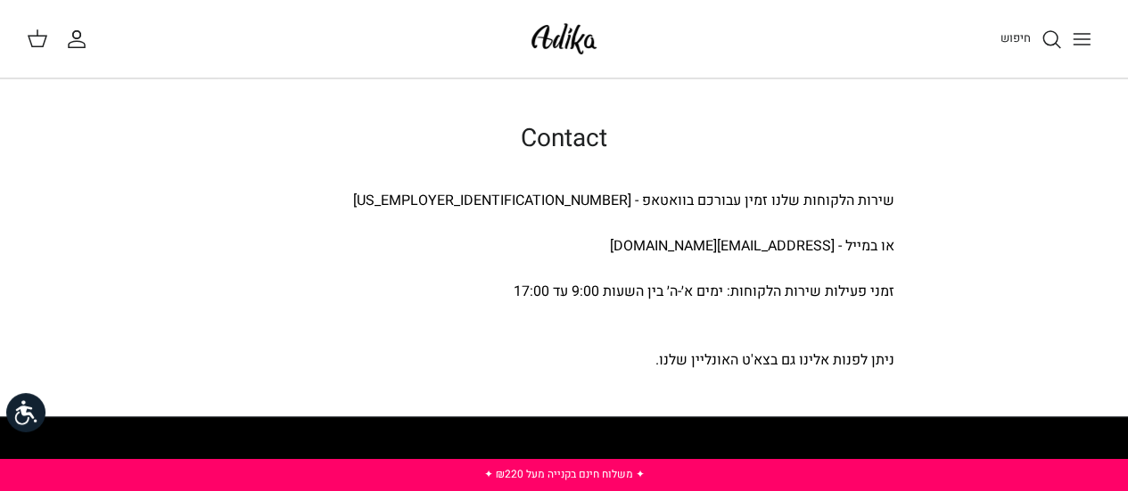 The width and height of the screenshot is (1128, 491). What do you see at coordinates (1087, 459) in the screenshot?
I see `button: צ'אט` at bounding box center [1087, 459].